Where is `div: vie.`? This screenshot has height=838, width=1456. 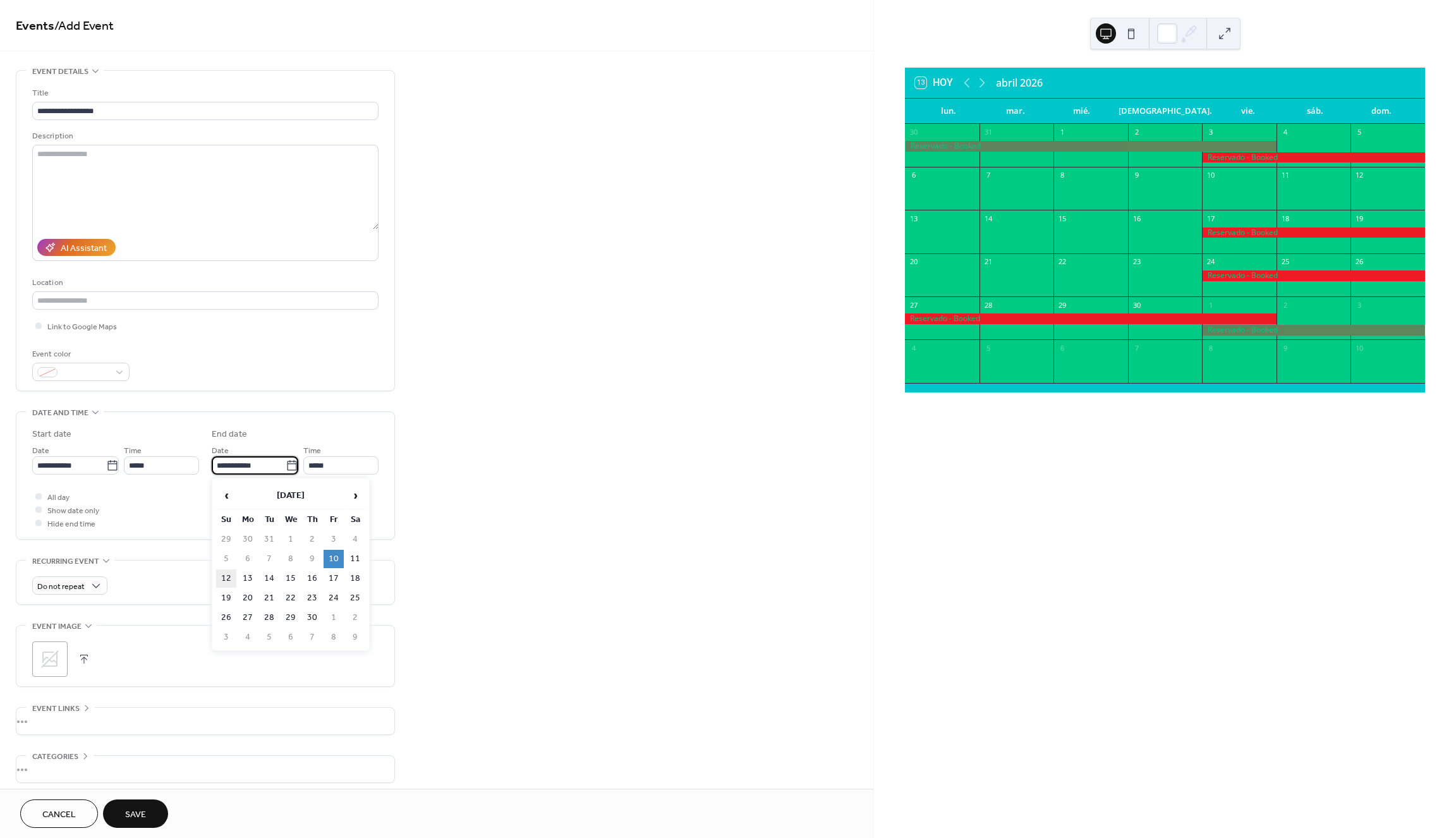 div: vie. is located at coordinates (1249, 112).